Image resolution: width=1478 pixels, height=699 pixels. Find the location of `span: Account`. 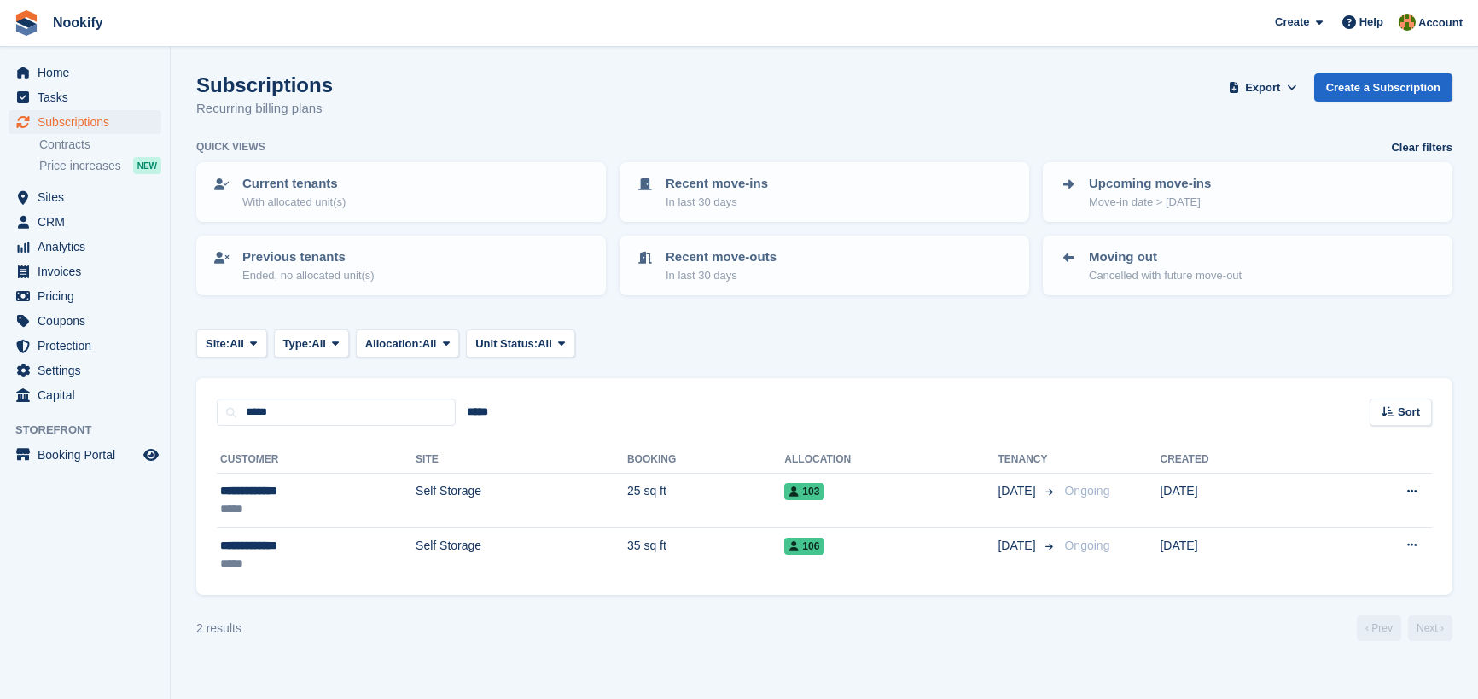

span: Account is located at coordinates (1441, 23).